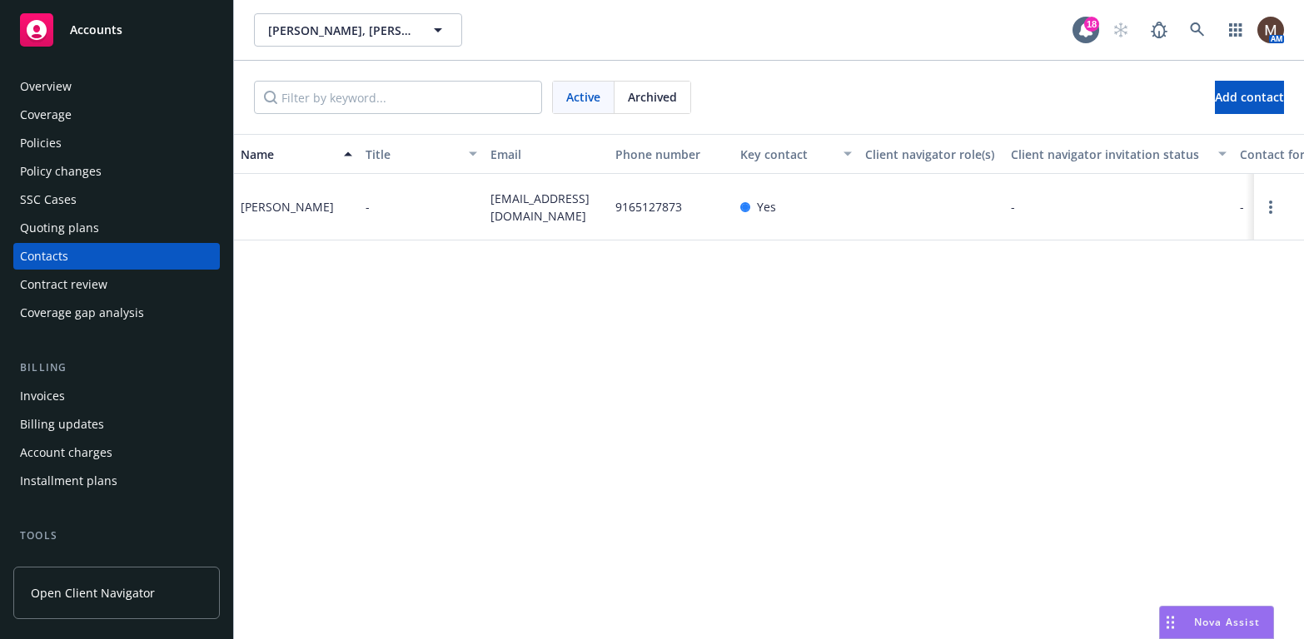 This screenshot has width=1304, height=639. What do you see at coordinates (421, 154) in the screenshot?
I see `button: Title` at bounding box center [421, 154].